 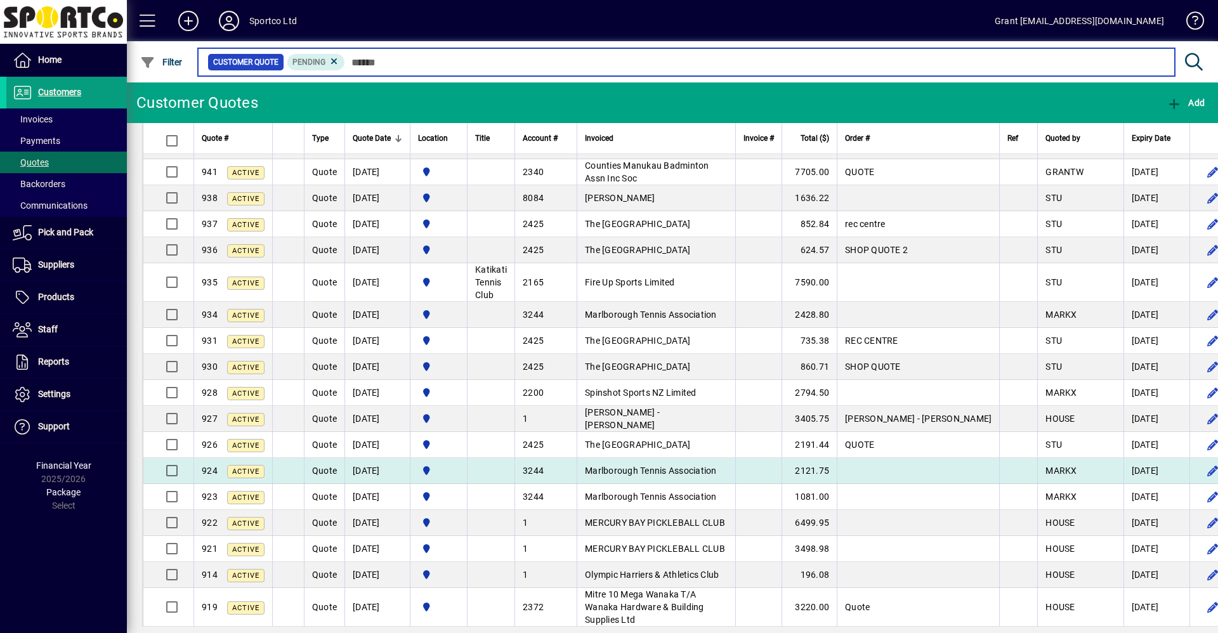 What do you see at coordinates (209, 341) in the screenshot?
I see `span: 931` at bounding box center [209, 341].